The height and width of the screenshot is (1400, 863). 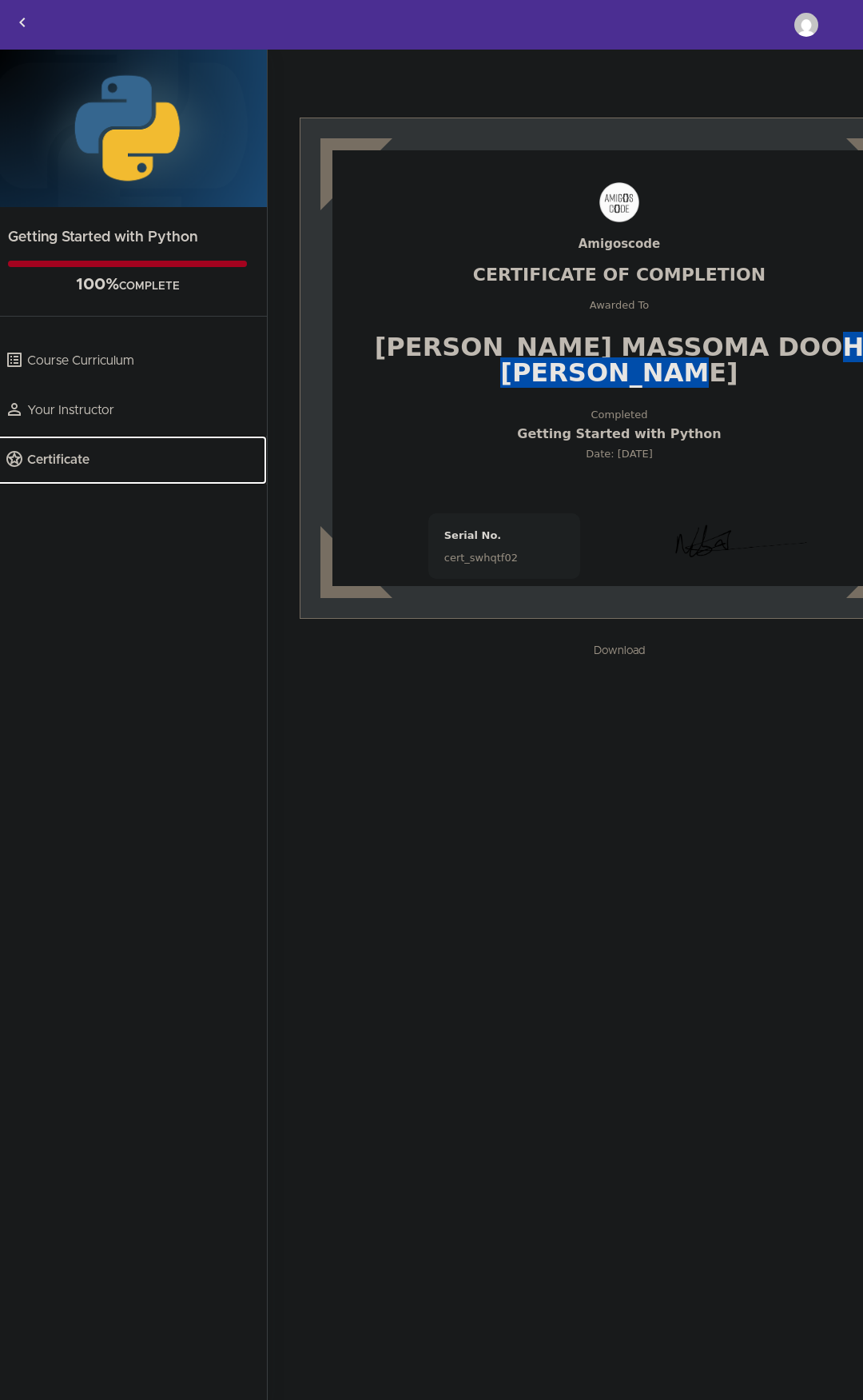 I want to click on a: Download, so click(x=620, y=650).